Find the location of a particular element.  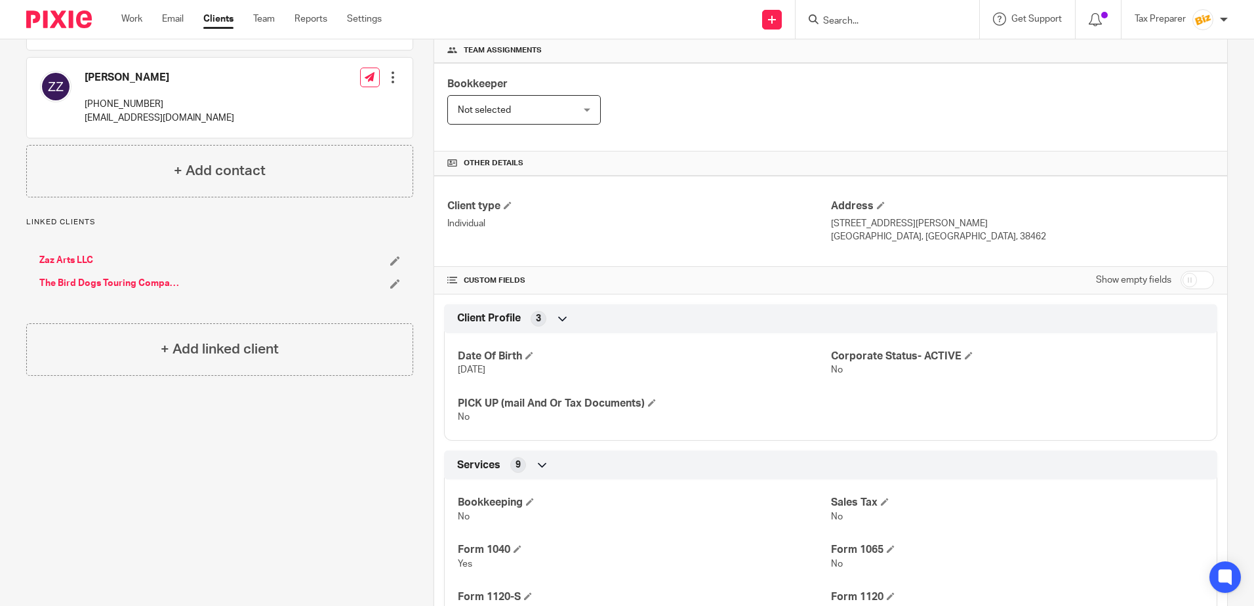

a: Reports is located at coordinates (311, 19).